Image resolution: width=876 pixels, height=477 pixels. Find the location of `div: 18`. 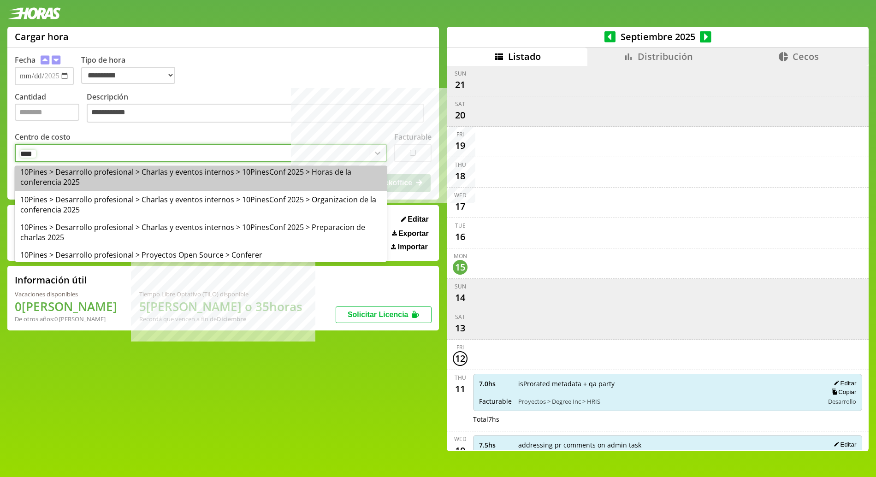

div: 18 is located at coordinates (460, 176).